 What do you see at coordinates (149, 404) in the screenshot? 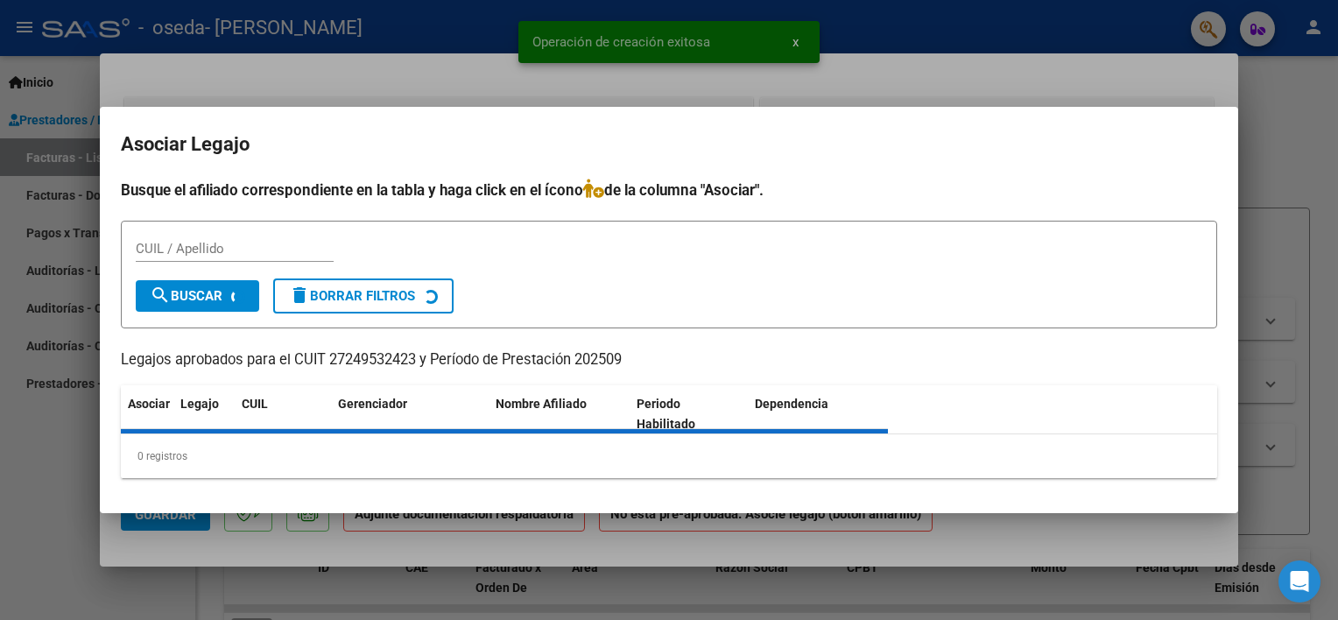
I see `span: Asociar` at bounding box center [149, 404].